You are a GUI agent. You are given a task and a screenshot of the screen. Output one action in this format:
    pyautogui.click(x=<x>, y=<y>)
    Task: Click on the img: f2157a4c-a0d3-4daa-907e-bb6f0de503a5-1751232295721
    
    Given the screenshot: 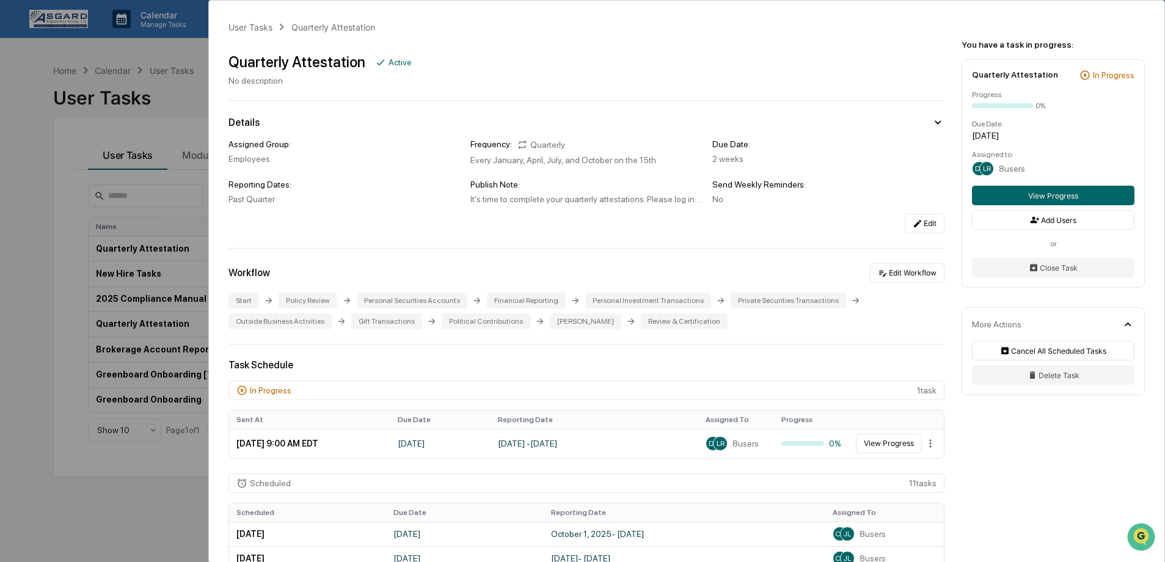 What is the action you would take?
    pyautogui.click(x=15, y=15)
    